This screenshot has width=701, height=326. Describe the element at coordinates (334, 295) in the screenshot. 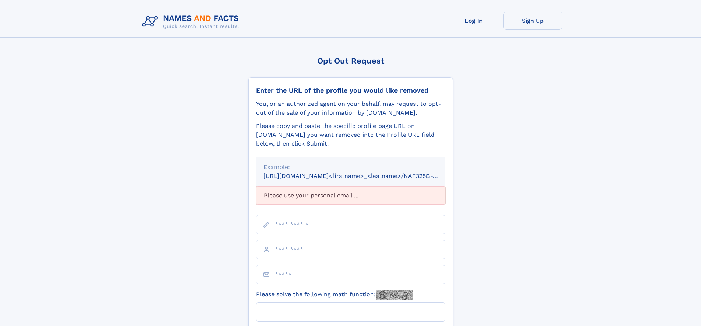

I see `label: Please solve the following math function:` at that location.